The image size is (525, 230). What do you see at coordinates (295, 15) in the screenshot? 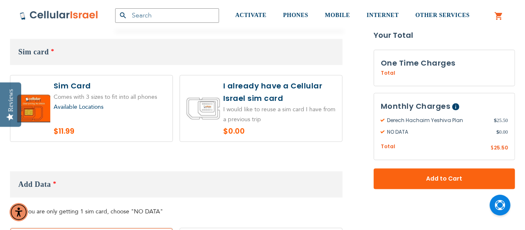
I see `span: PHONES` at bounding box center [295, 15].